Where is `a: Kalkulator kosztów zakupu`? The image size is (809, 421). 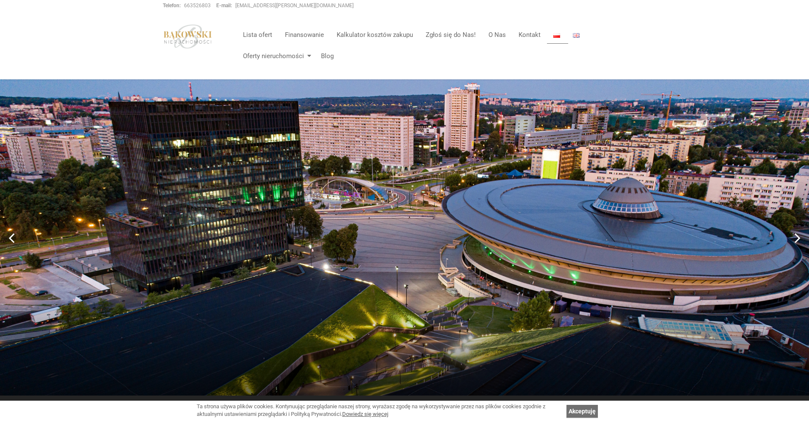 a: Kalkulator kosztów zakupu is located at coordinates (375, 35).